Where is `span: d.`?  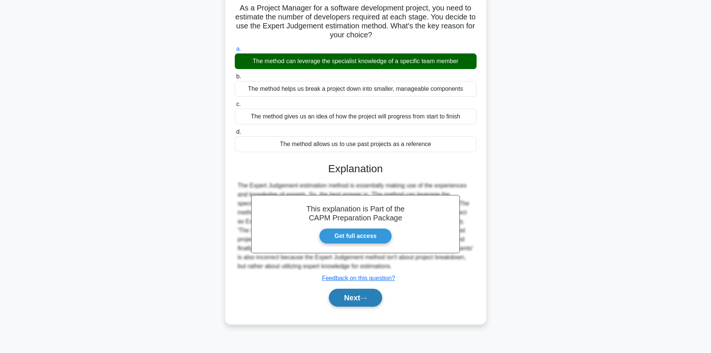
span: d. is located at coordinates (239, 131).